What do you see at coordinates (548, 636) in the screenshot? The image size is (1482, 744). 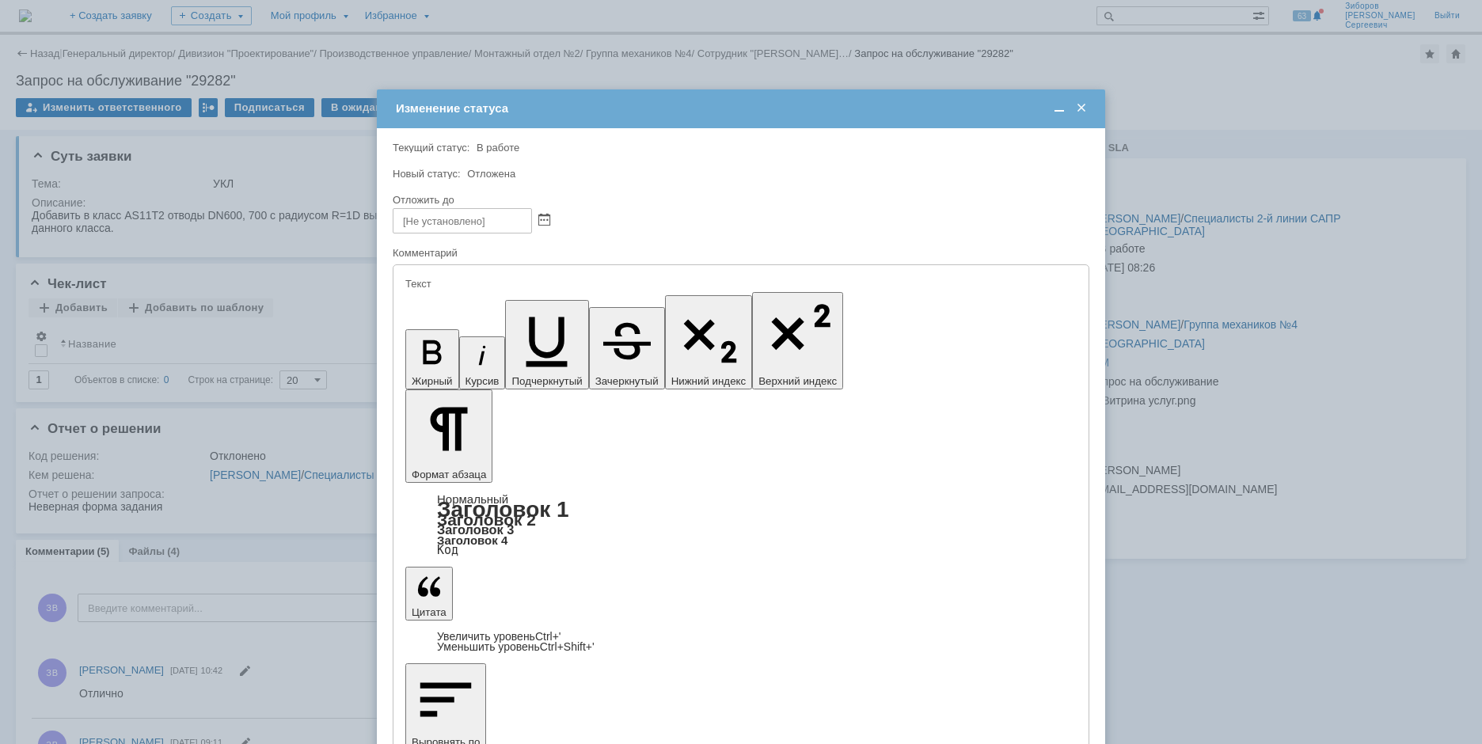 I see `span: Ctrl+'` at bounding box center [548, 636].